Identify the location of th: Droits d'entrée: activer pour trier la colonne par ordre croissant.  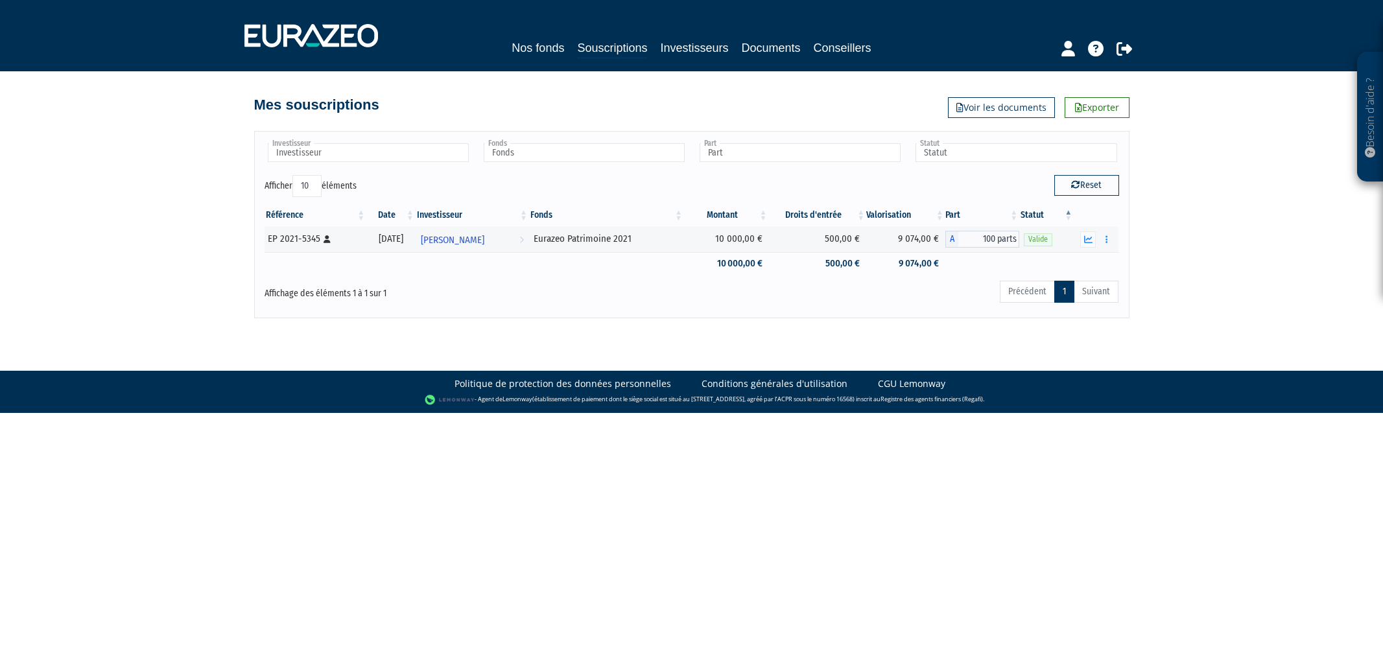
(818, 215).